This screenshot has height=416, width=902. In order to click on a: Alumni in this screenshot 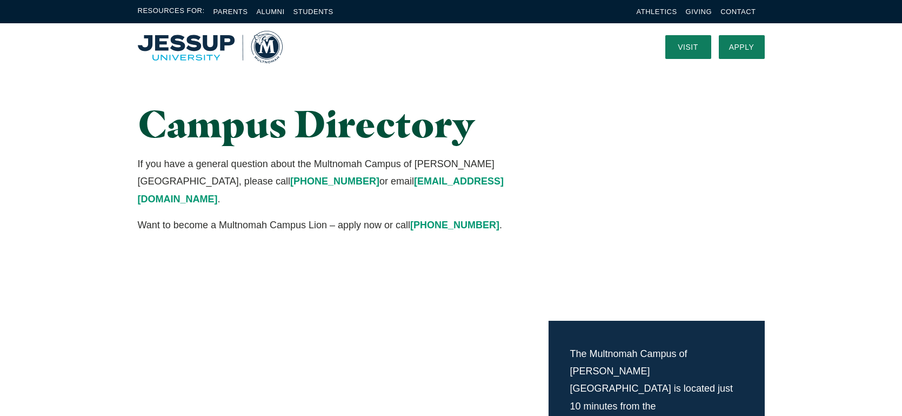, I will do `click(270, 11)`.